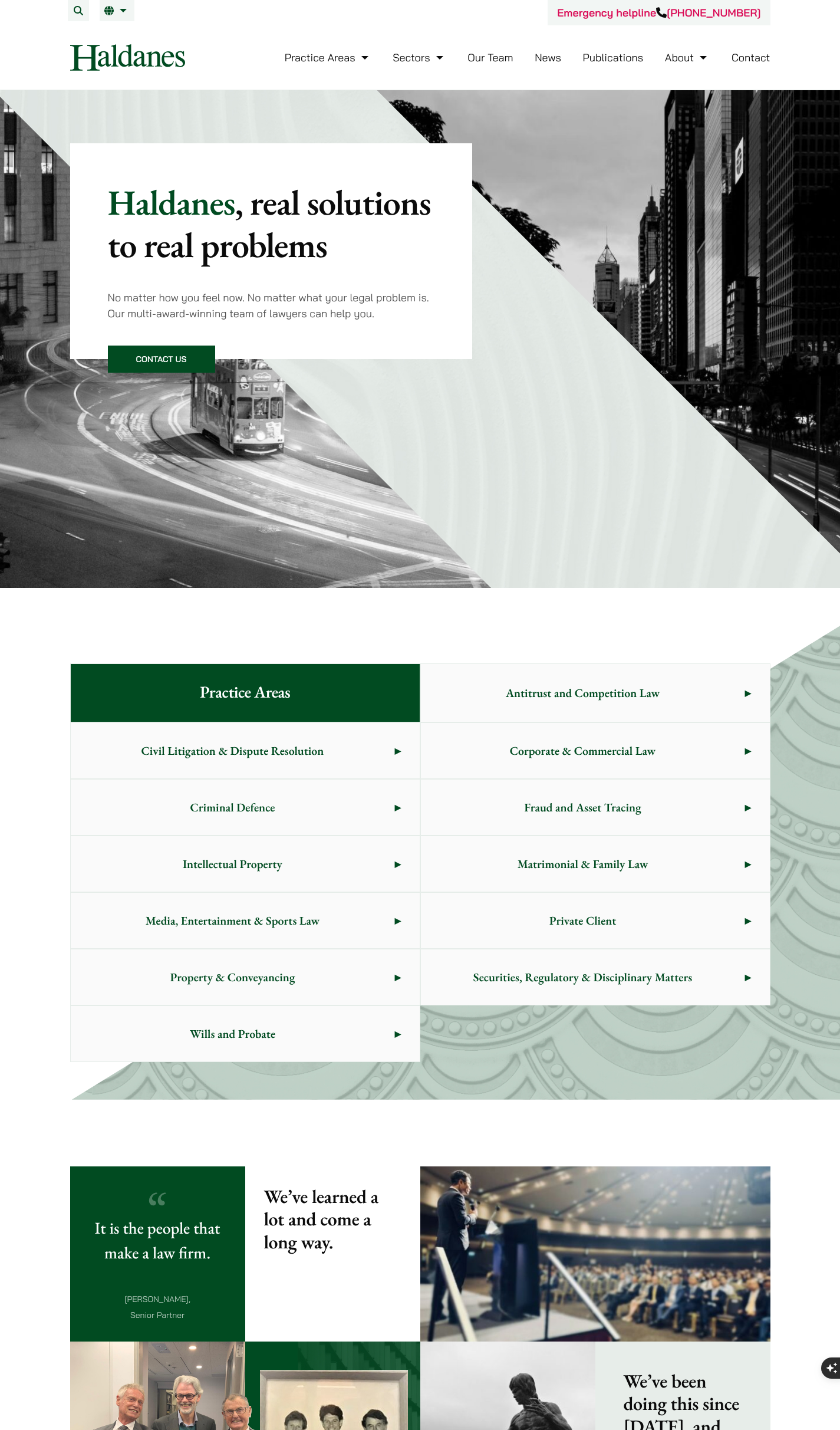  Describe the element at coordinates (271, 223) in the screenshot. I see `p: Haldanes` at that location.